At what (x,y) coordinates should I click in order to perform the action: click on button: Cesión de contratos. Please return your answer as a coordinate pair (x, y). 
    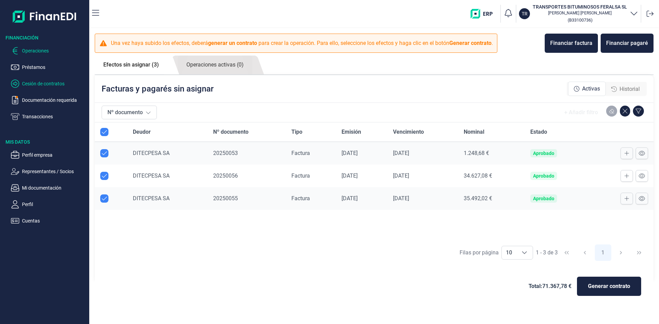
    Looking at the image, I should click on (49, 84).